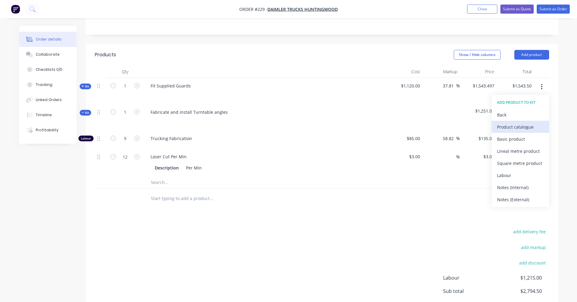  What do you see at coordinates (211, 198) in the screenshot?
I see `input: Start typing to add a product...` at bounding box center [211, 198].